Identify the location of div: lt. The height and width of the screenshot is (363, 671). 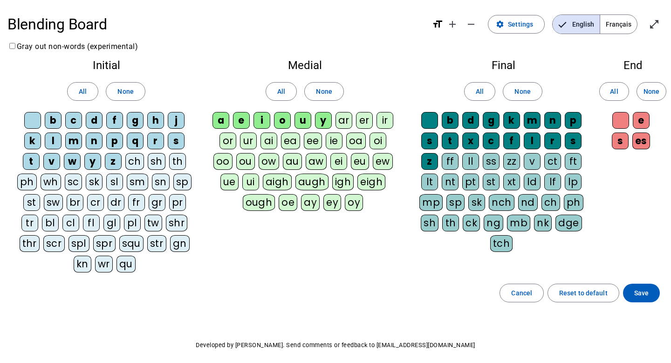
(430, 182).